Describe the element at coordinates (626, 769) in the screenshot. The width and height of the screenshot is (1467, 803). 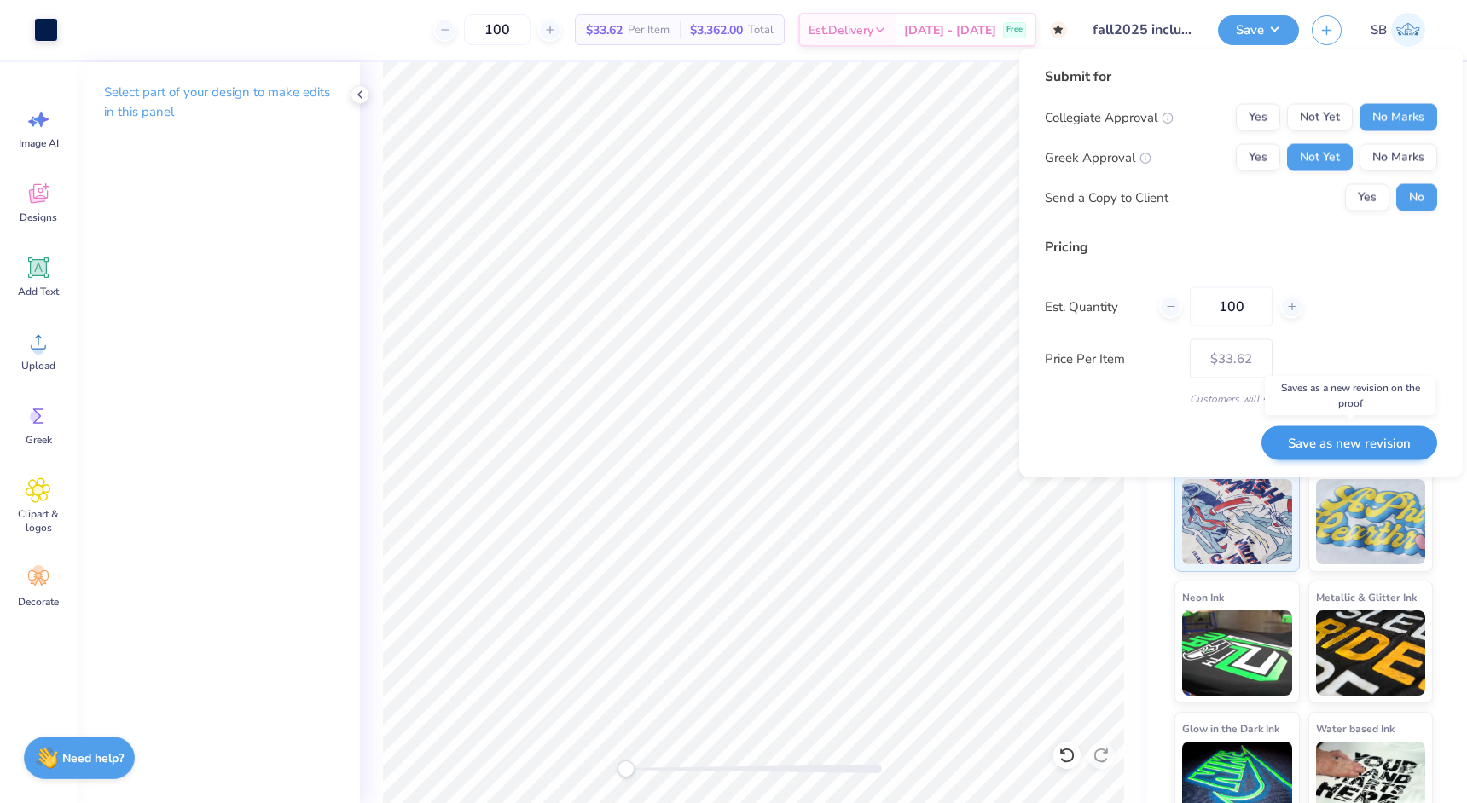
I see `div: Accessibility label` at that location.